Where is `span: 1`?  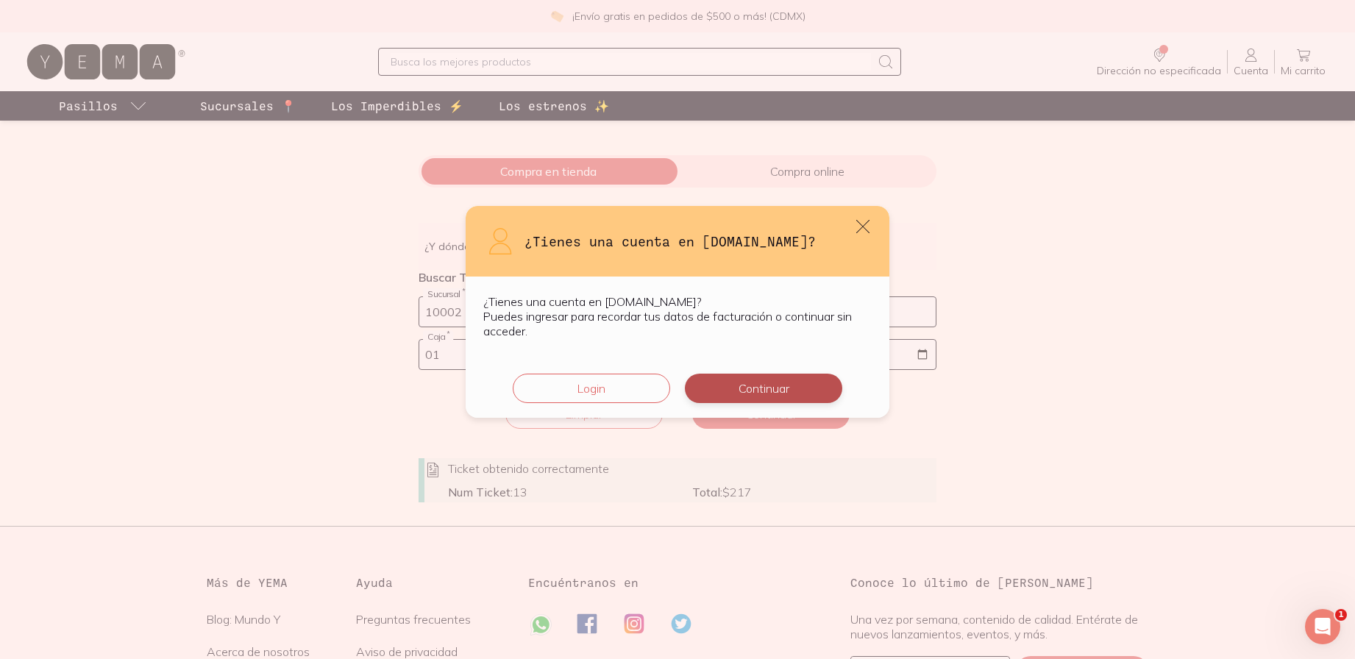 span: 1 is located at coordinates (1341, 615).